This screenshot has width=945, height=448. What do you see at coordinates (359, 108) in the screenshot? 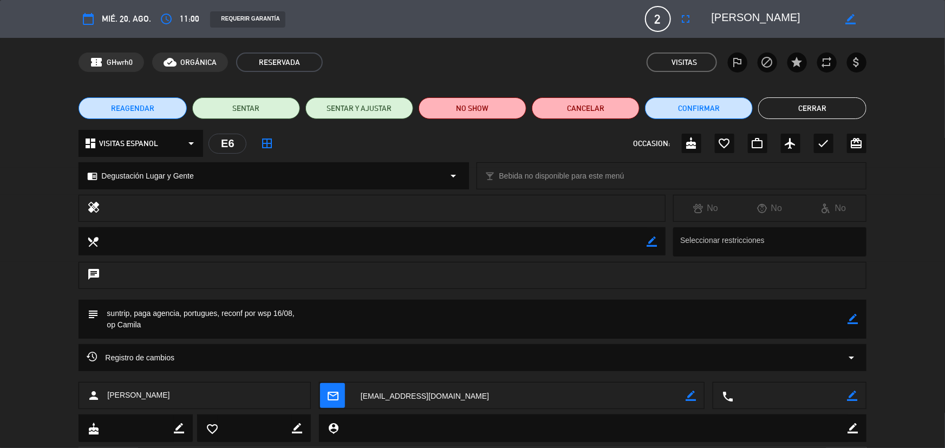
I see `button: SENTAR Y AJUSTAR` at bounding box center [359, 108].